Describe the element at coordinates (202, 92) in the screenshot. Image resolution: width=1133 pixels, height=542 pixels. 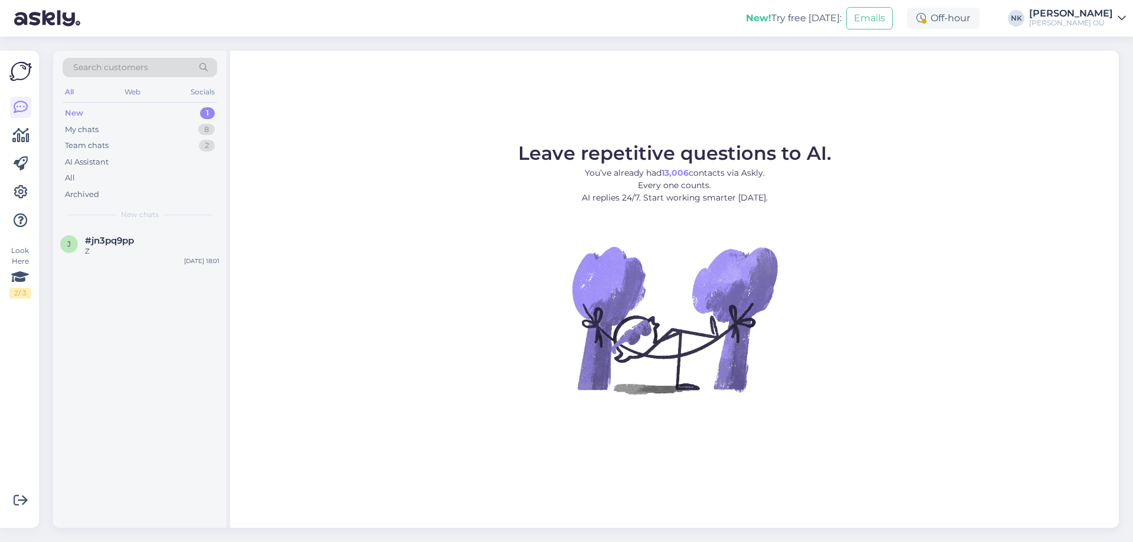
I see `div: Socials` at that location.